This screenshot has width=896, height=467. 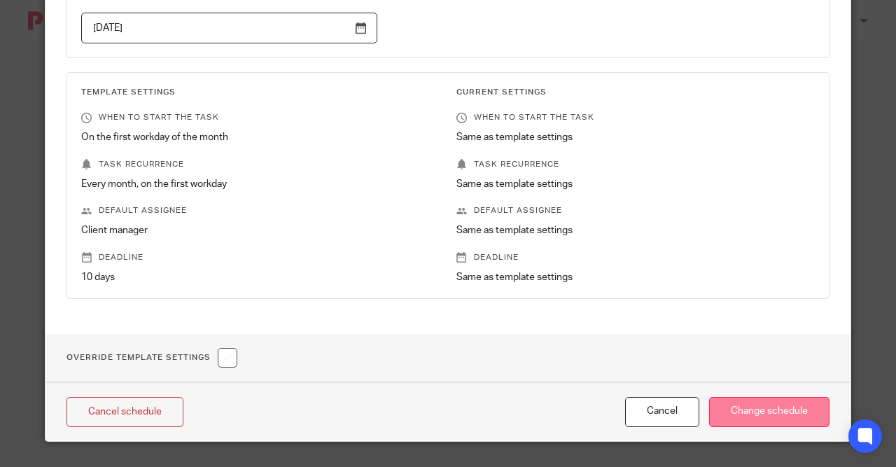 What do you see at coordinates (260, 137) in the screenshot?
I see `p: On the first workday of the month` at bounding box center [260, 137].